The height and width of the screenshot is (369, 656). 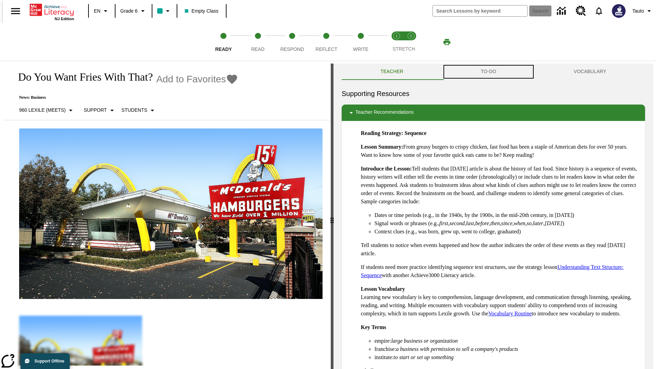 What do you see at coordinates (510, 313) in the screenshot?
I see `u: Vocabulary Routine` at bounding box center [510, 313].